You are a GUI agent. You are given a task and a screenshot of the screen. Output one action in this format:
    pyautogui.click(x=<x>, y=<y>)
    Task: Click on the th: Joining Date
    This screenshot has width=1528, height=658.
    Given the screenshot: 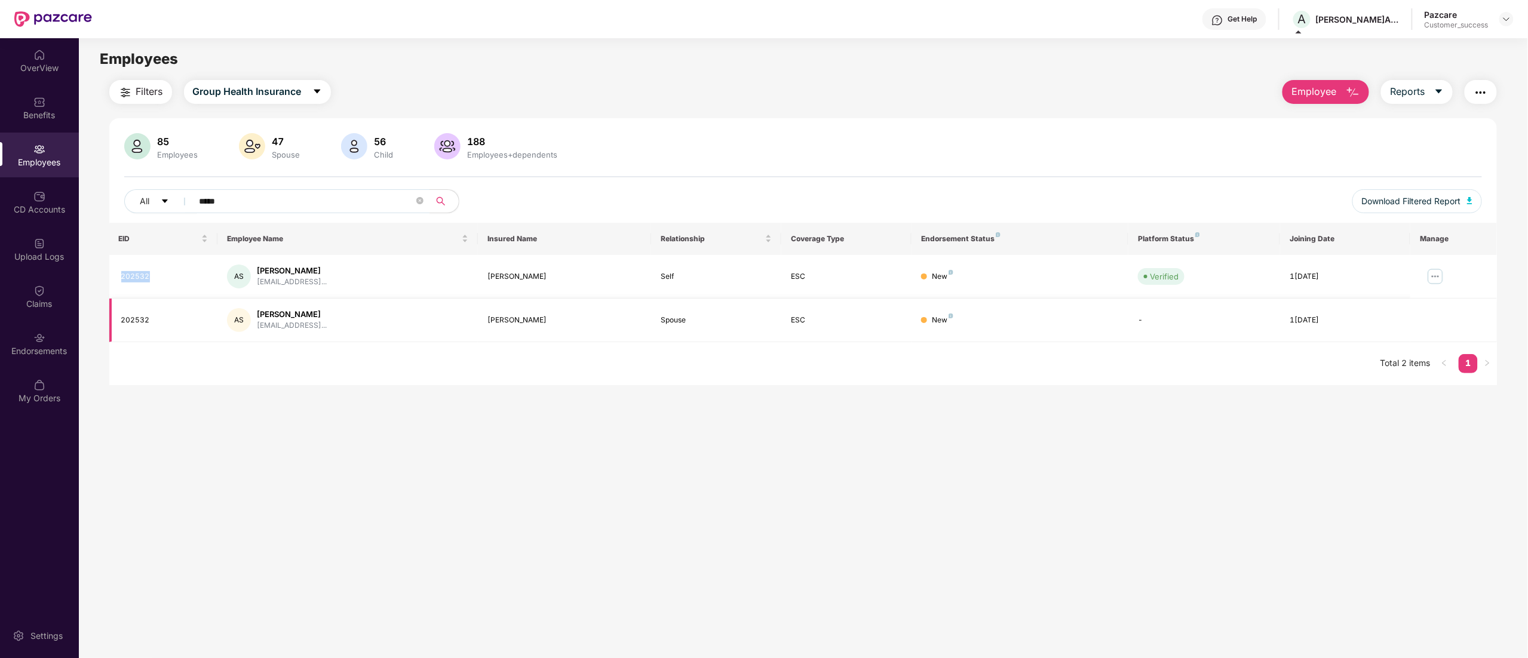 What is the action you would take?
    pyautogui.click(x=1345, y=239)
    